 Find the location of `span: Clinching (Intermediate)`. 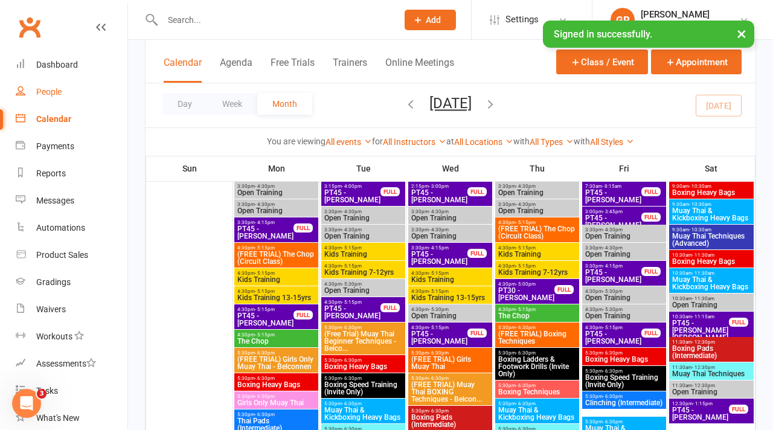

span: Clinching (Intermediate) is located at coordinates (624, 403).